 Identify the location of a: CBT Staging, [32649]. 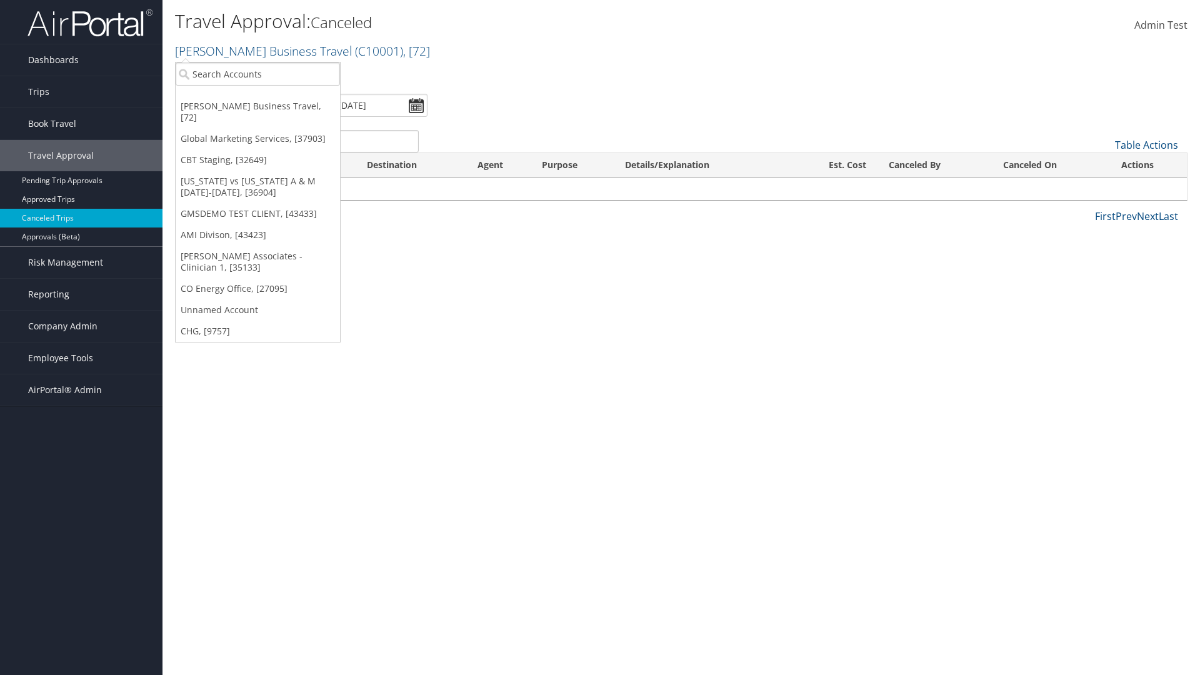
(258, 160).